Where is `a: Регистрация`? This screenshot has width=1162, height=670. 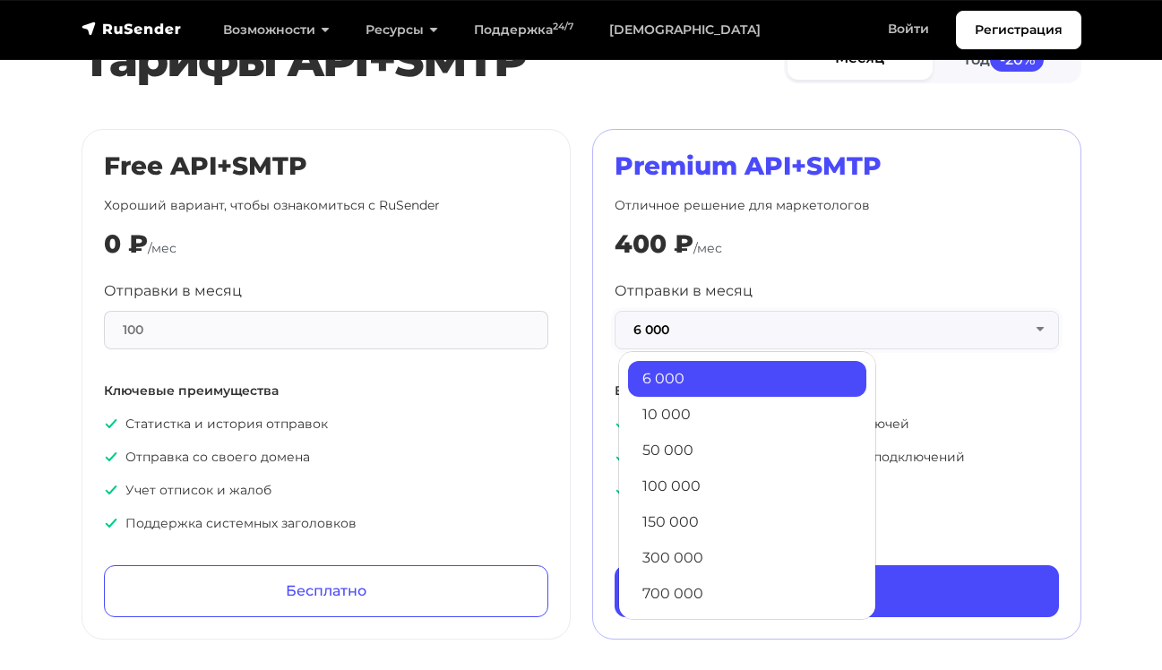
a: Регистрация is located at coordinates (1019, 30).